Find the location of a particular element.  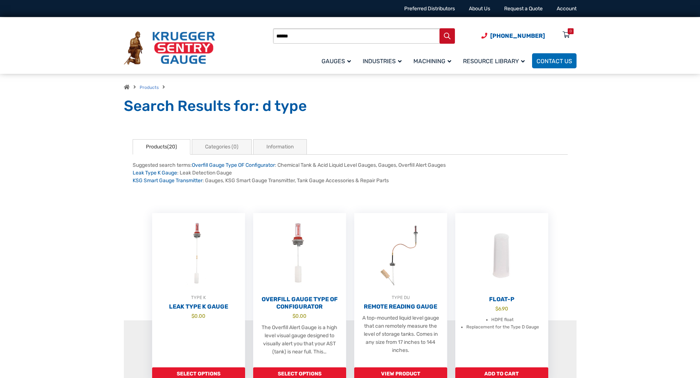

div: TYPE DU is located at coordinates (400, 298).